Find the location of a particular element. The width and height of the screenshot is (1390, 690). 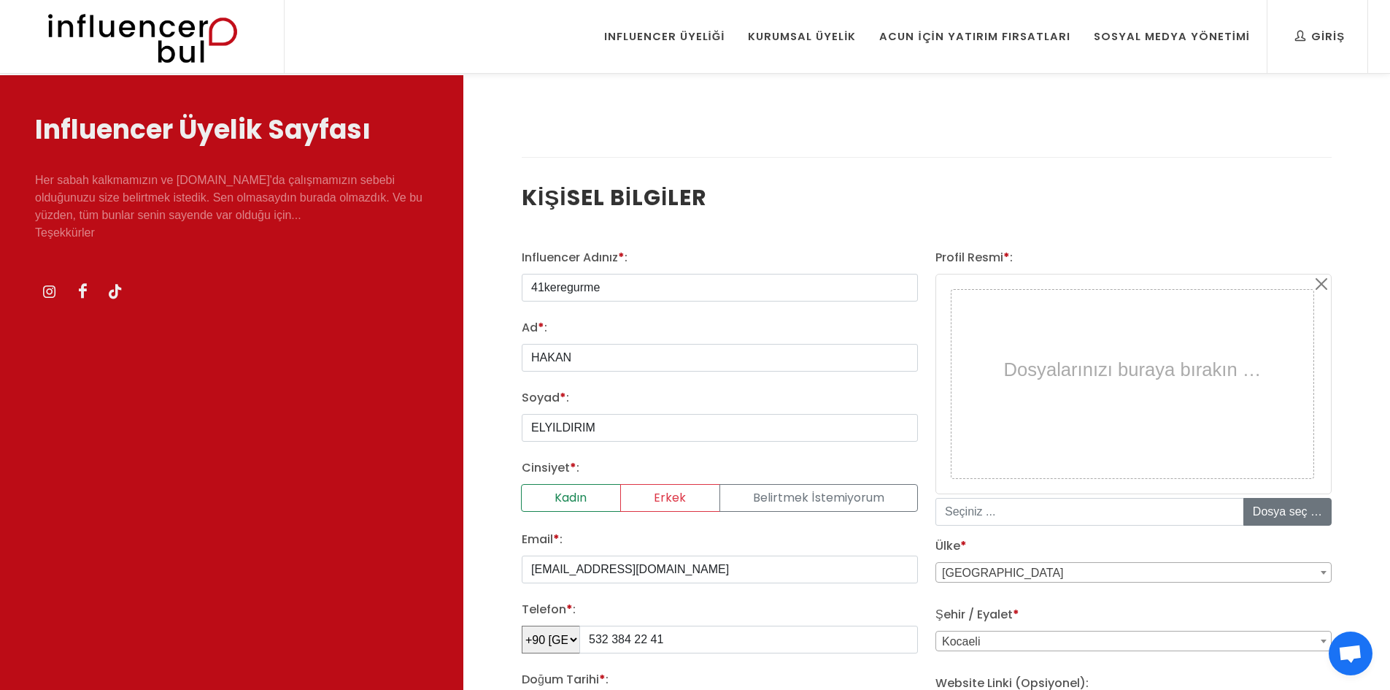

label: Cinsiyet : is located at coordinates (550, 468).